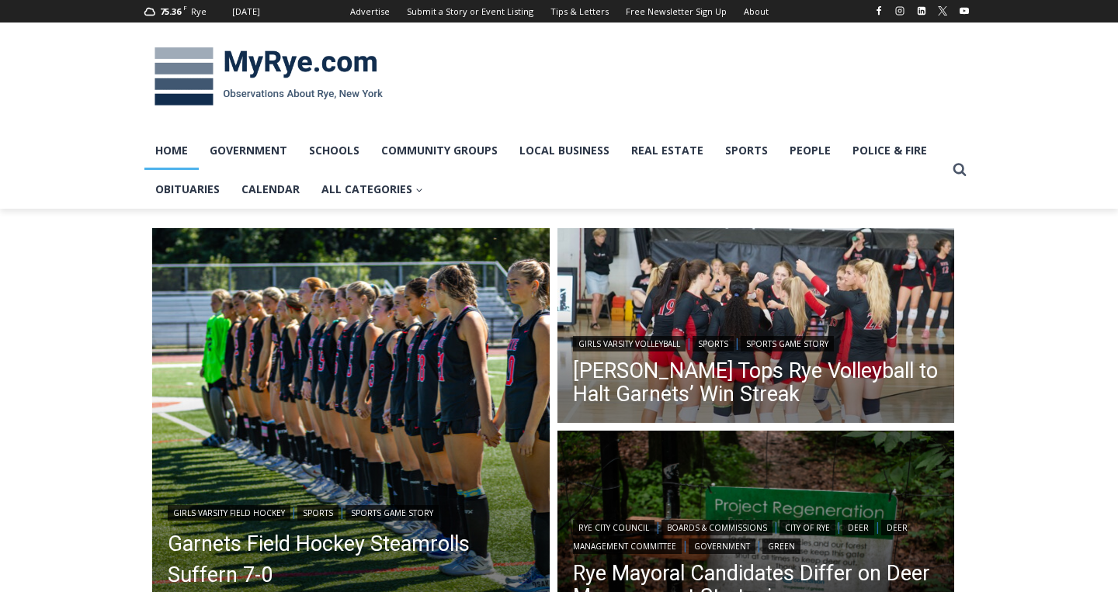  I want to click on a: Green, so click(781, 547).